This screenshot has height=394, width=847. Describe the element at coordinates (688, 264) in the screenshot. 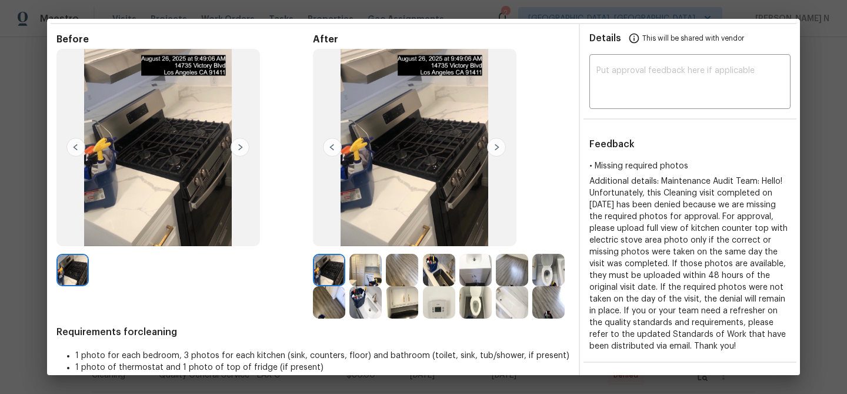

I see `span: Additional details: Maintenance Audit Team: Hello! Unfortunately, this Cleaning visit completed o...` at that location.